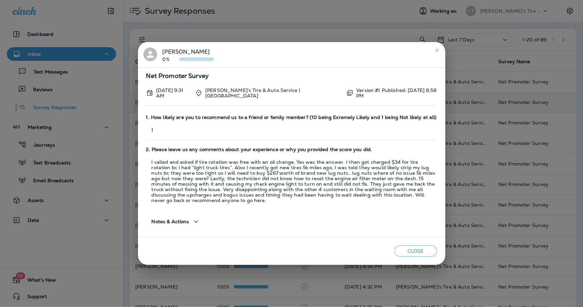 The image size is (583, 307). Describe the element at coordinates (171, 59) in the screenshot. I see `p: 0%` at that location.